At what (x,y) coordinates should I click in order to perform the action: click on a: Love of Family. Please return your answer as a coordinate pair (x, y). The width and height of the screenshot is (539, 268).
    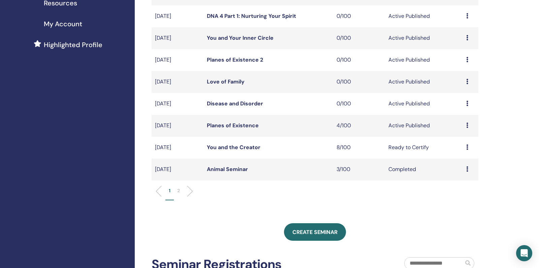
    Looking at the image, I should click on (226, 82).